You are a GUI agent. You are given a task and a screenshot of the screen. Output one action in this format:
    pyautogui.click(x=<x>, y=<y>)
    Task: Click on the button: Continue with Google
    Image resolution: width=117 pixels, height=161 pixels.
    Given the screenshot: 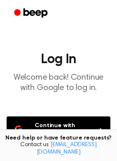 What is the action you would take?
    pyautogui.click(x=58, y=130)
    